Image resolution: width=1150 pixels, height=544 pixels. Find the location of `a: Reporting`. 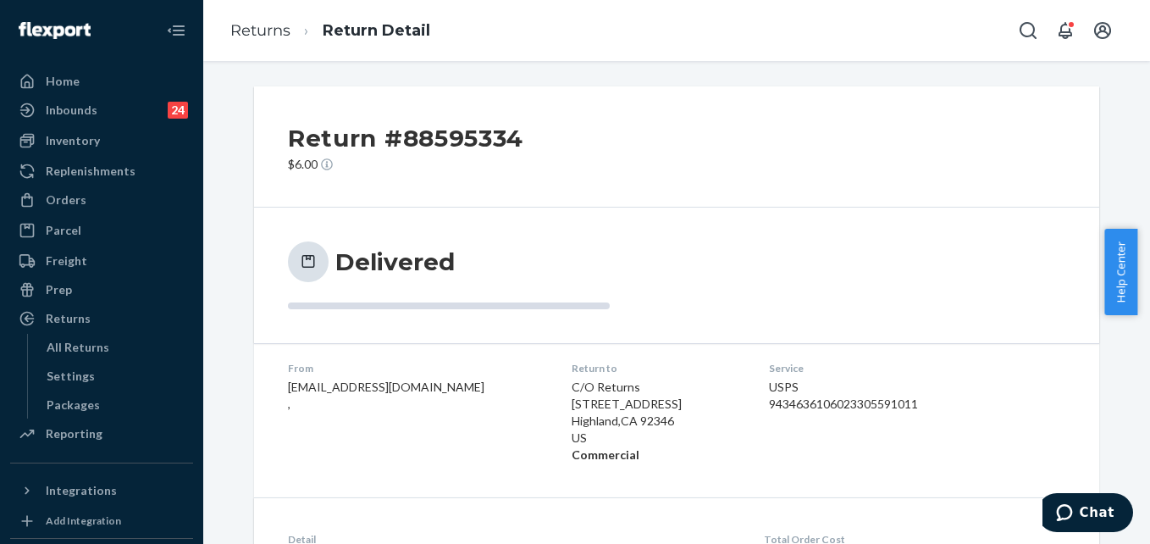

a: Reporting is located at coordinates (102, 433).